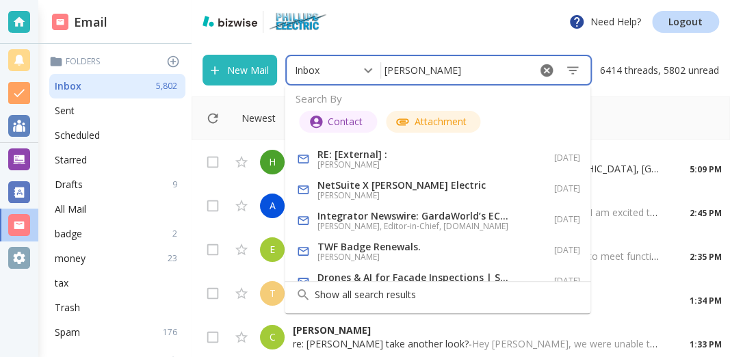 Image resolution: width=730 pixels, height=357 pixels. I want to click on p: tax, so click(62, 283).